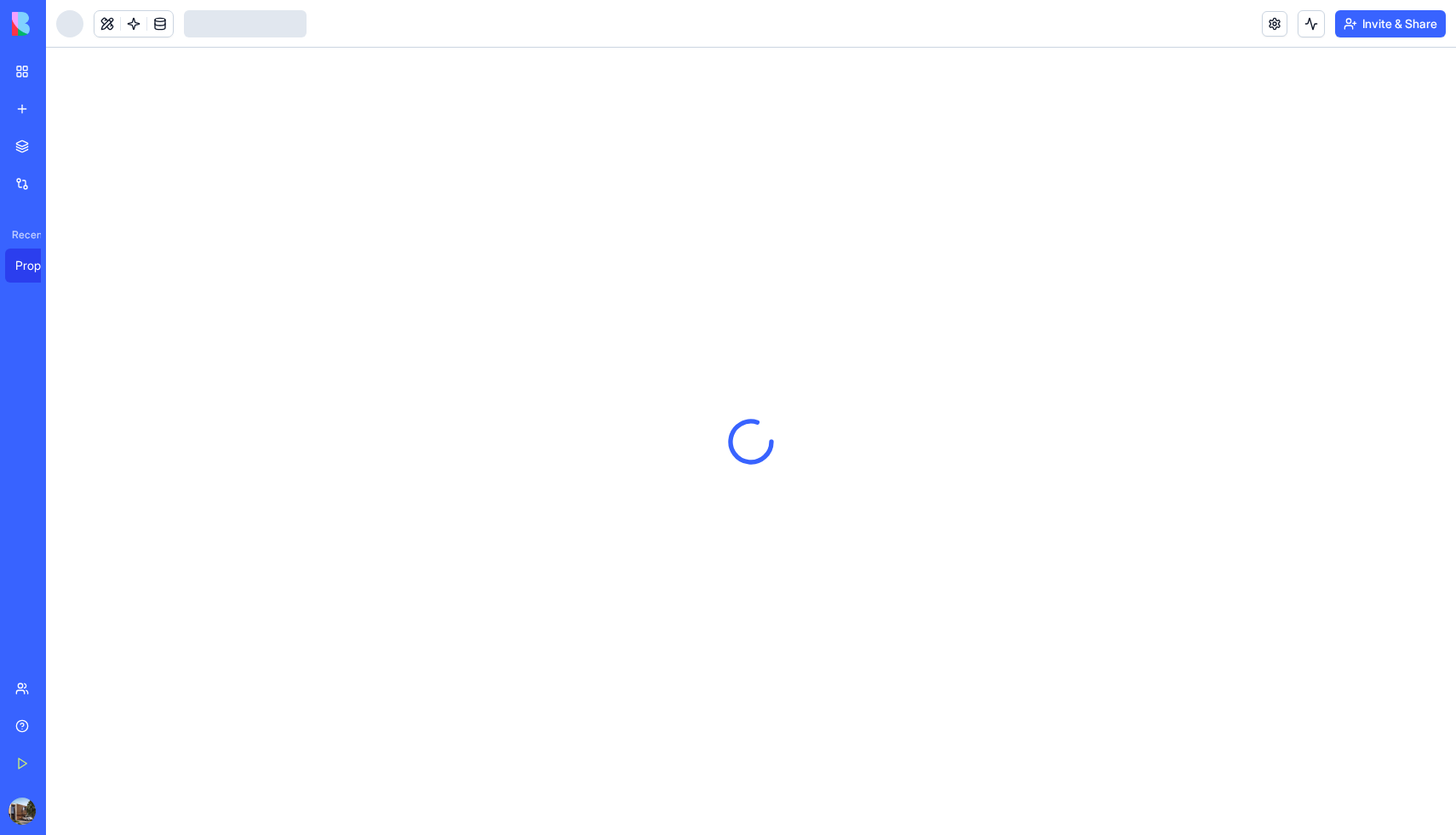 The width and height of the screenshot is (1456, 835). Describe the element at coordinates (39, 266) in the screenshot. I see `a: Property Management Dashboard` at that location.